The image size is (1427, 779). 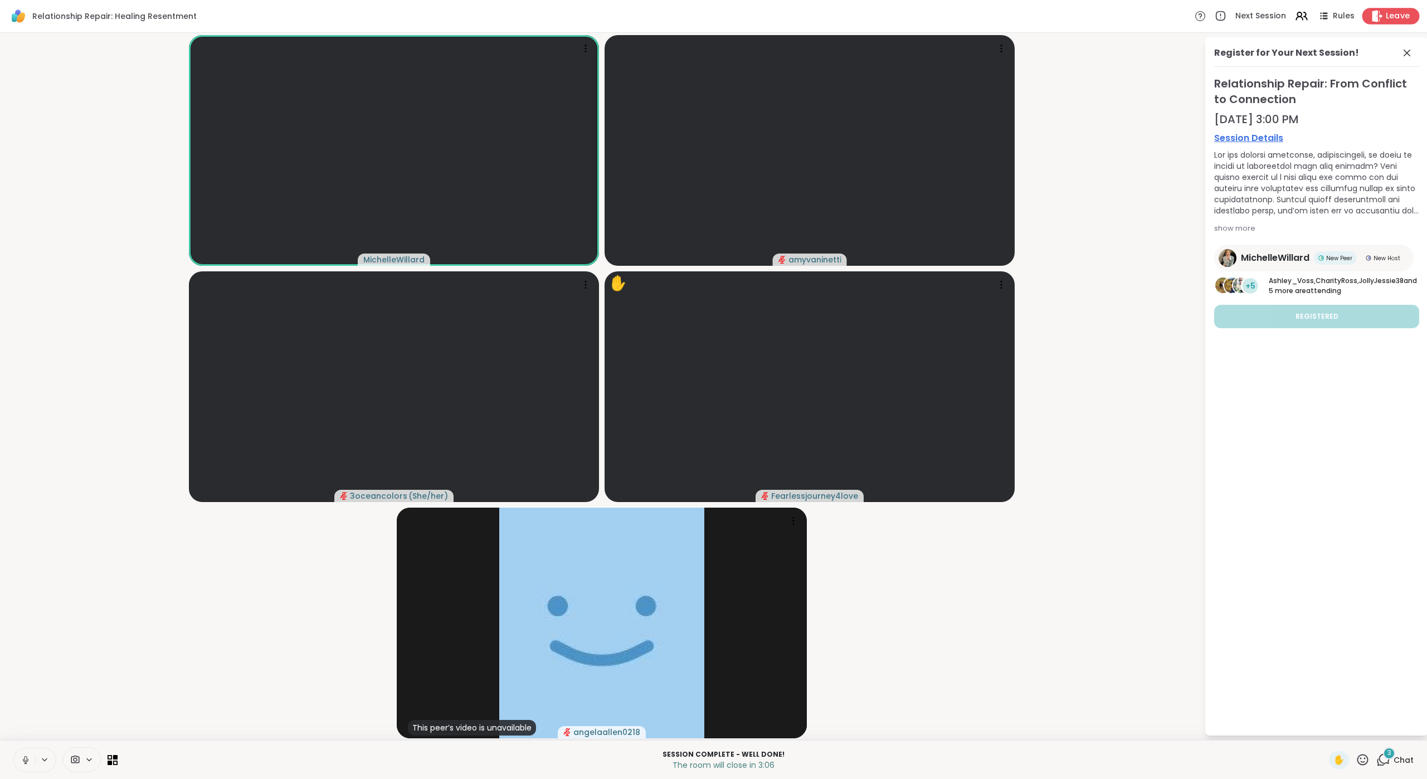 I want to click on span: New Peer, so click(x=1339, y=258).